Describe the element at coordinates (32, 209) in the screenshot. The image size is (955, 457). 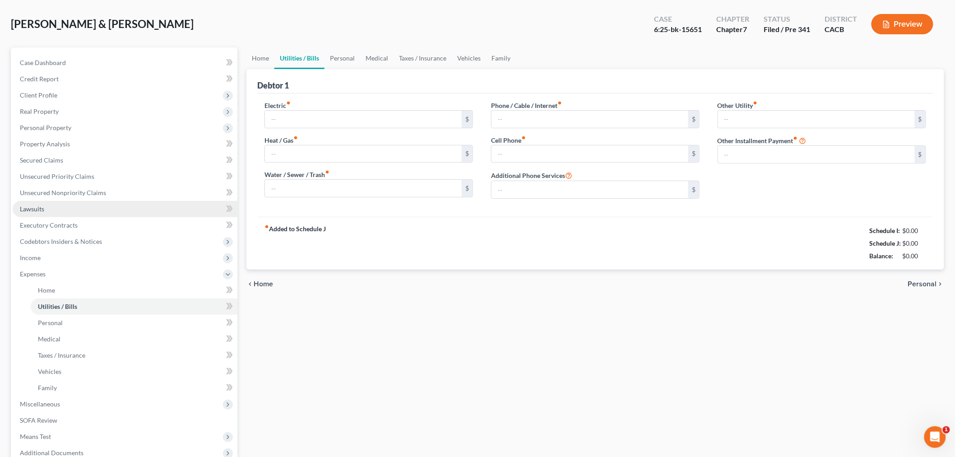
I see `span: Lawsuits` at that location.